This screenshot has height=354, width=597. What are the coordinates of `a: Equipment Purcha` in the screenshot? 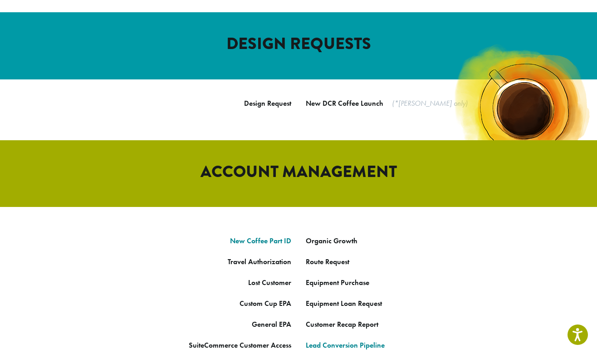 It's located at (334, 282).